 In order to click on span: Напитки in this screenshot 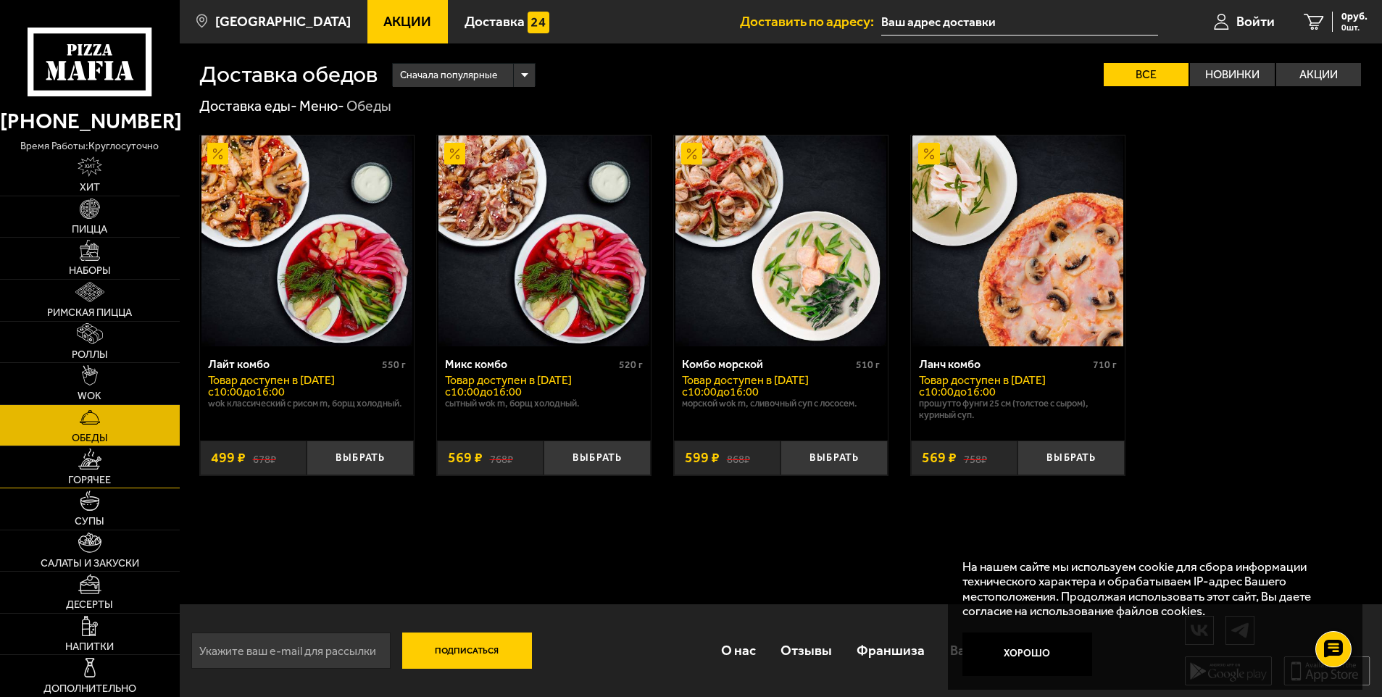, I will do `click(89, 647)`.